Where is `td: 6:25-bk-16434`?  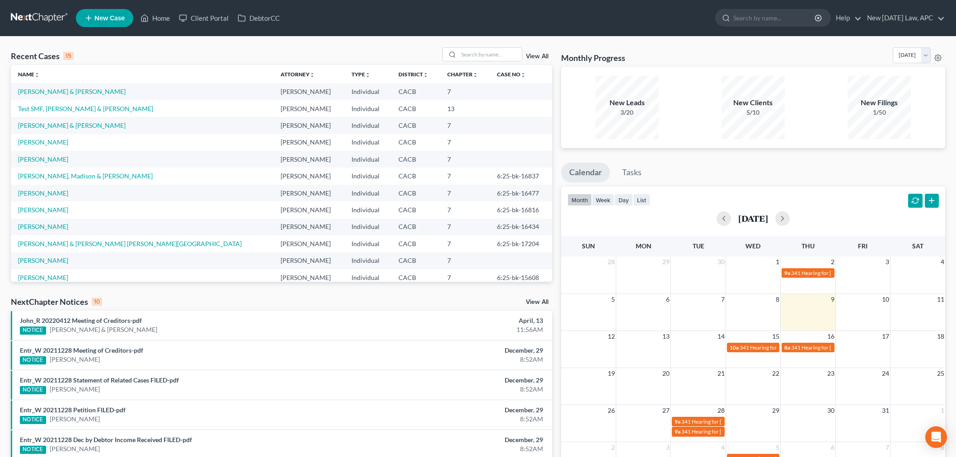 td: 6:25-bk-16434 is located at coordinates (521, 227).